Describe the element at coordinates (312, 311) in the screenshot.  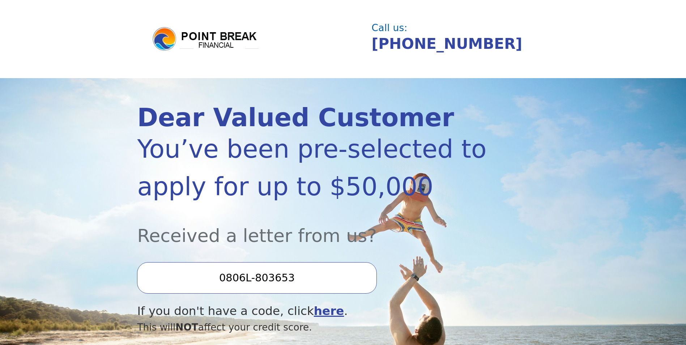
I see `div: If you don't have a code, click .` at that location.